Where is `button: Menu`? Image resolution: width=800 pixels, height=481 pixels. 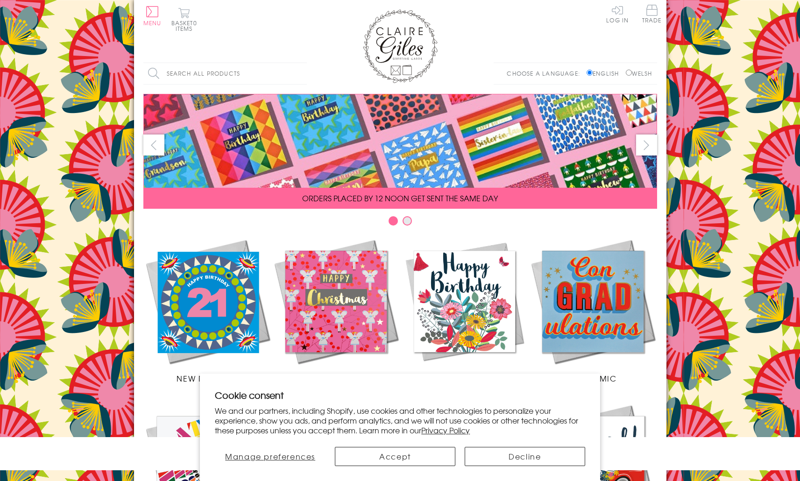 button: Menu is located at coordinates (152, 16).